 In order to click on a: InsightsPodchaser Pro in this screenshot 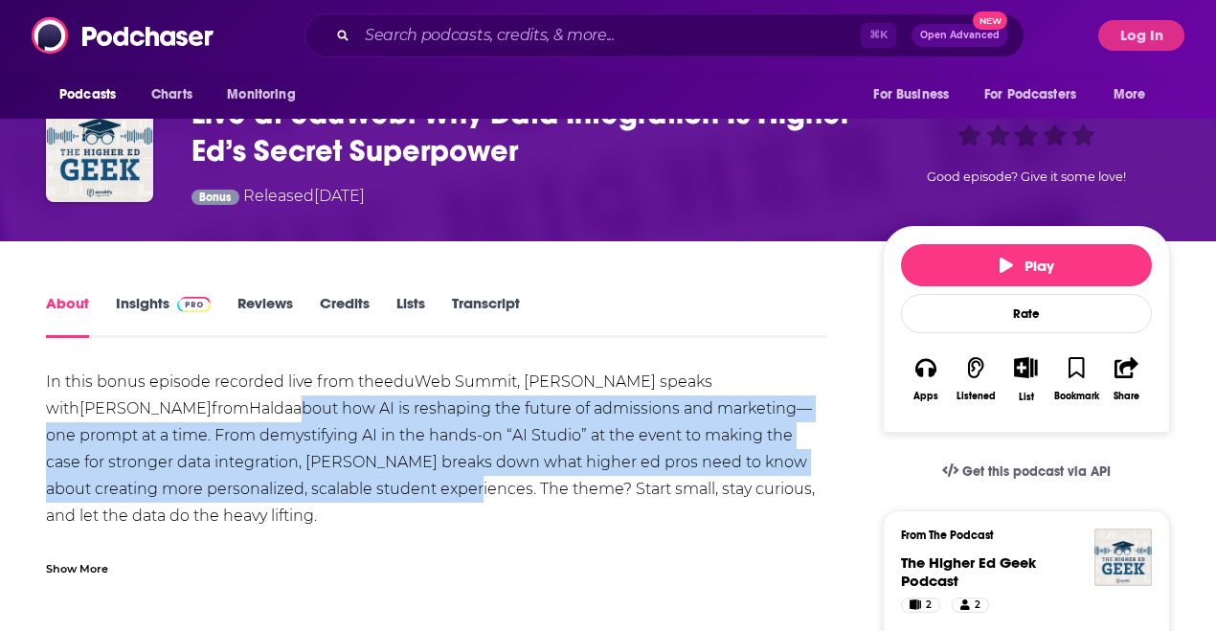, I will do `click(163, 316)`.